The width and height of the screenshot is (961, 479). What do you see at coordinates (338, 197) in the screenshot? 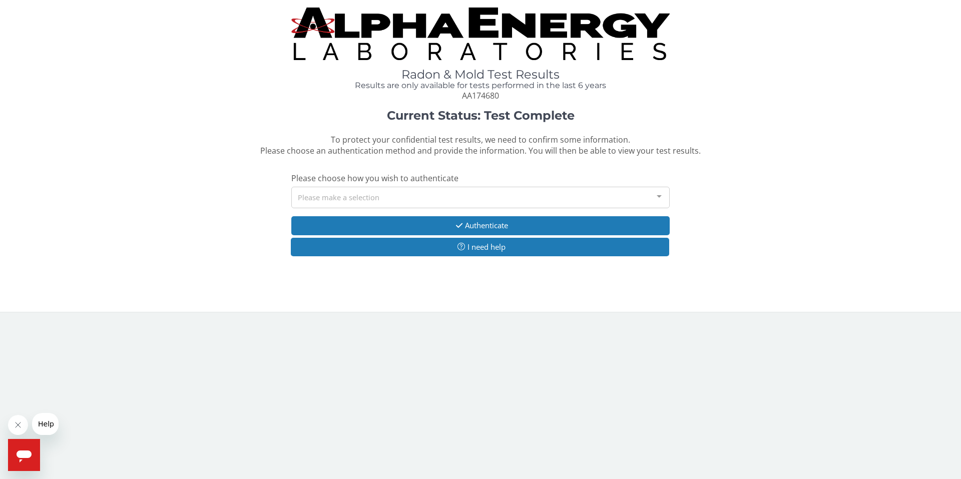
I see `span: Please make a selection` at bounding box center [338, 197].